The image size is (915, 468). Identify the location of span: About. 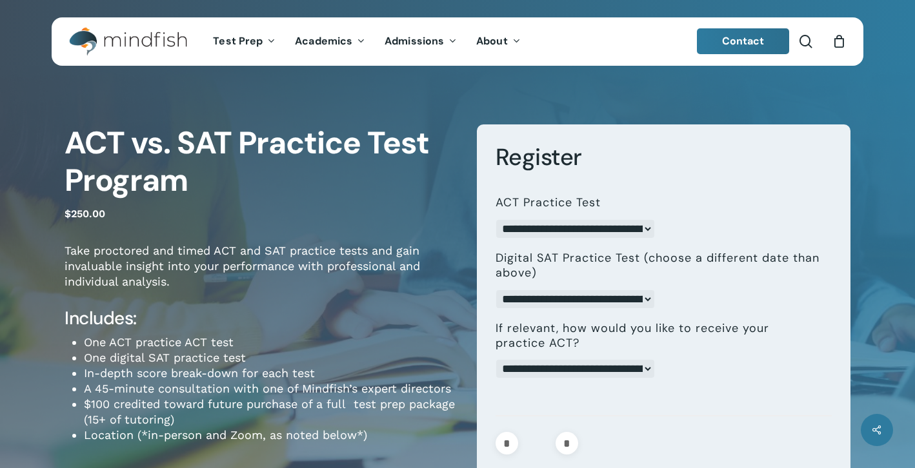
(492, 41).